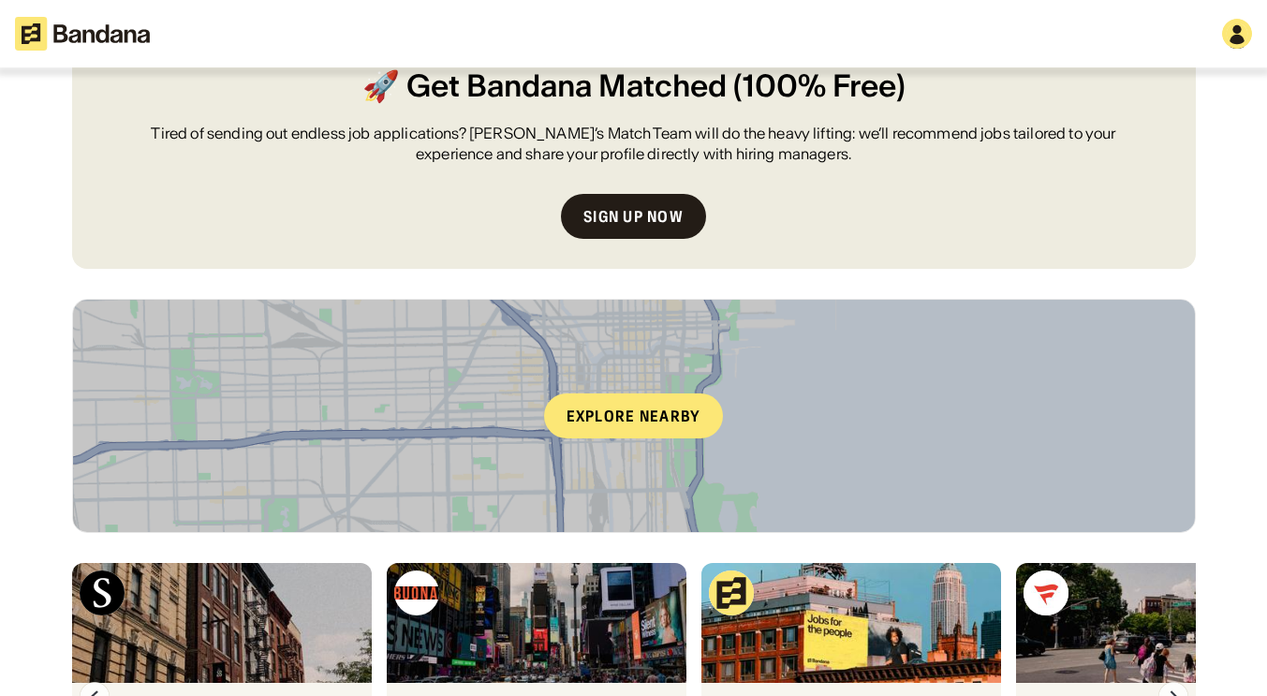 The width and height of the screenshot is (1267, 696). Describe the element at coordinates (417, 593) in the screenshot. I see `img: The Buona Companies logo` at that location.